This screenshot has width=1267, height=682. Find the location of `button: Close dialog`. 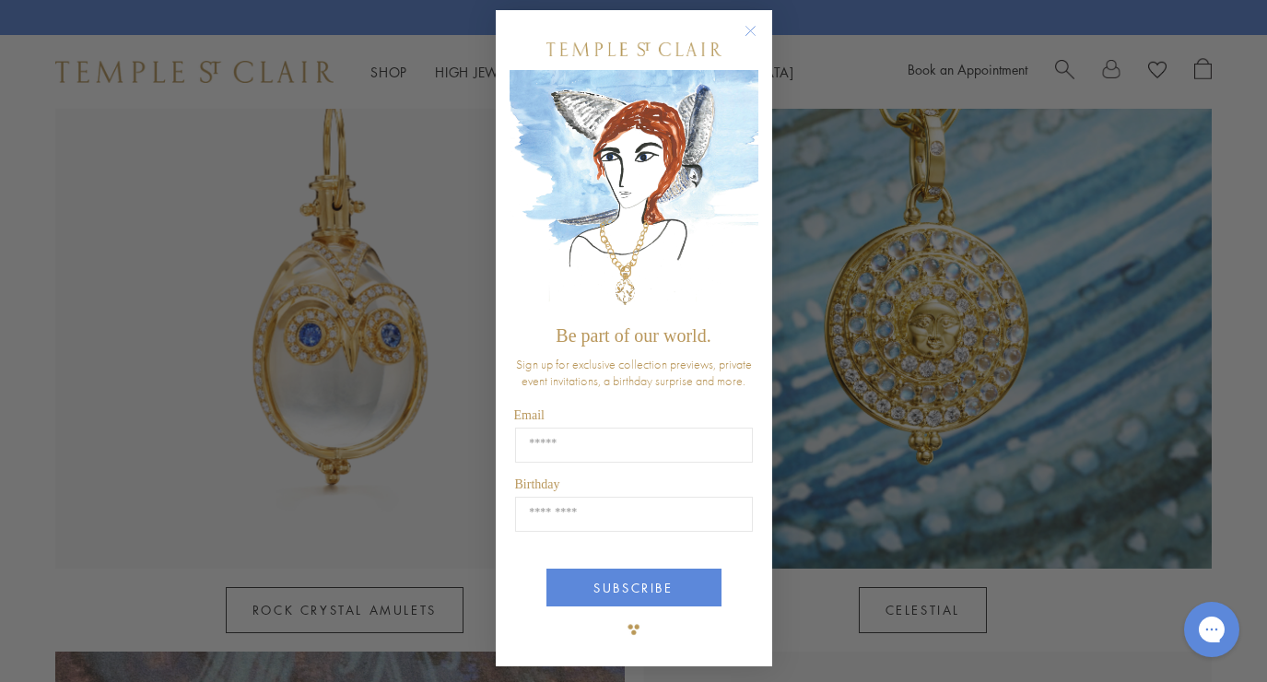

button: Close dialog is located at coordinates (759, 40).